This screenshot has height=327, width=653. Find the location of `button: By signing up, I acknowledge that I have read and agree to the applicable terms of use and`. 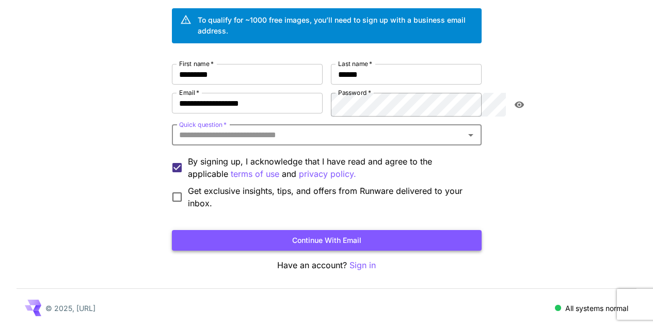

button: By signing up, I acknowledge that I have read and agree to the applicable terms of use and is located at coordinates (327, 174).